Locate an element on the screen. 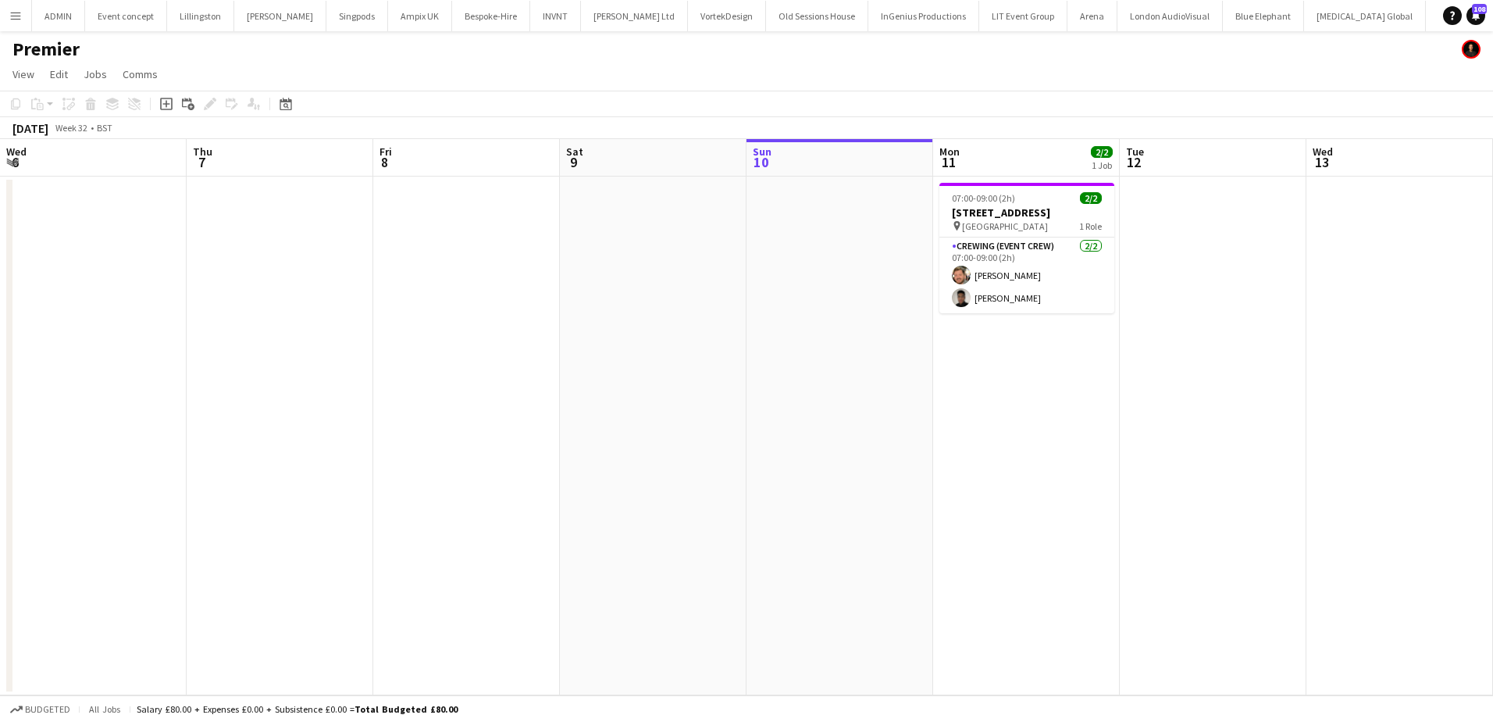 Image resolution: width=1493 pixels, height=722 pixels. span: Total Budgeted £80.00 is located at coordinates (406, 708).